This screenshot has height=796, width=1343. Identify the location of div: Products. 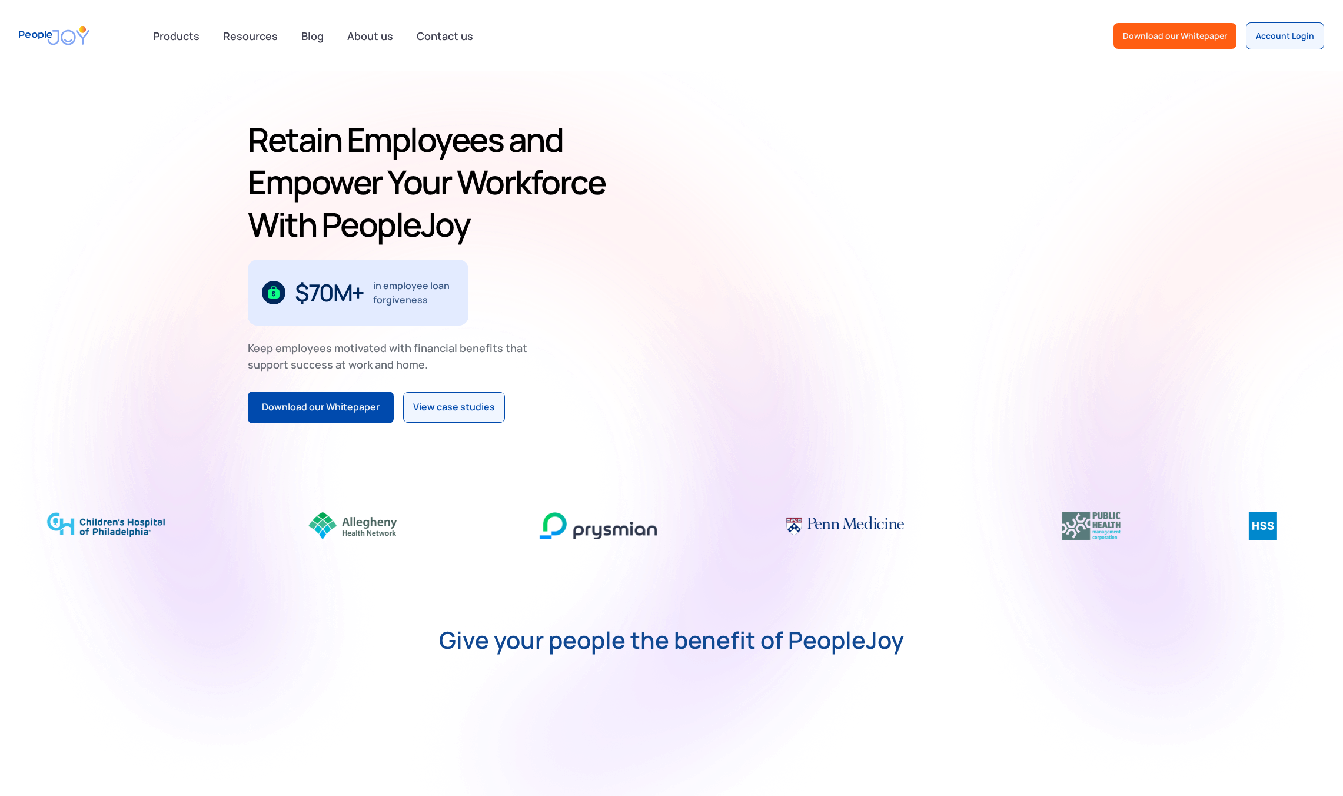
(176, 36).